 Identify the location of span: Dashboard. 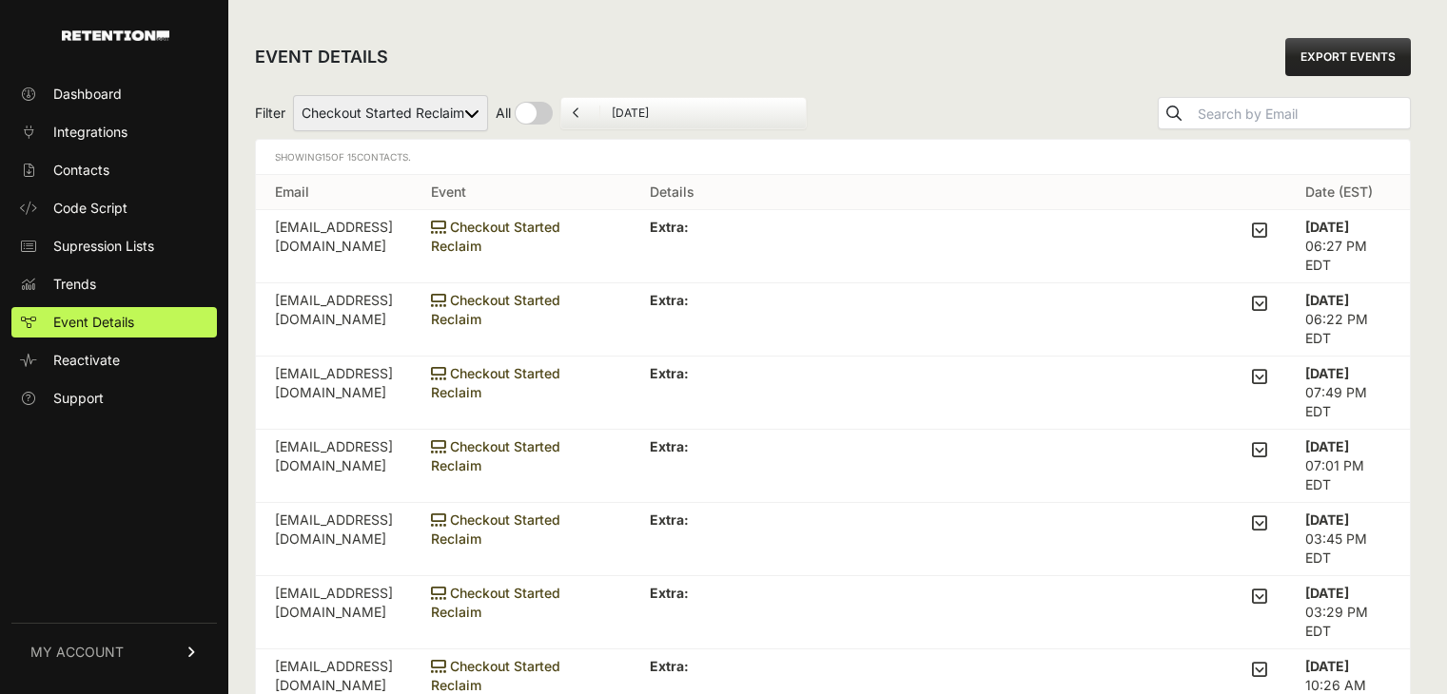
(87, 94).